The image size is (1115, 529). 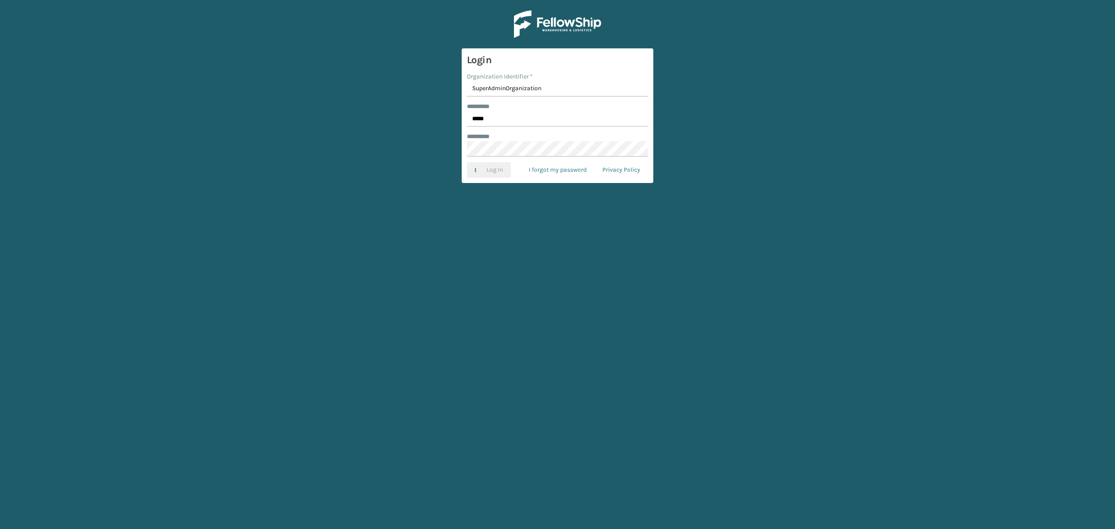 What do you see at coordinates (621, 170) in the screenshot?
I see `a: Privacy Policy` at bounding box center [621, 170].